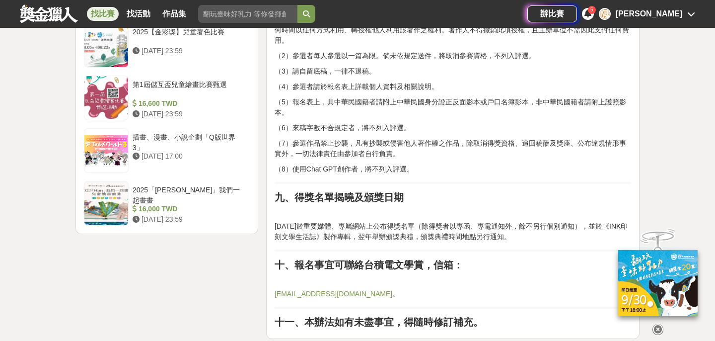  What do you see at coordinates (592, 9) in the screenshot?
I see `span: 5` at bounding box center [592, 9].